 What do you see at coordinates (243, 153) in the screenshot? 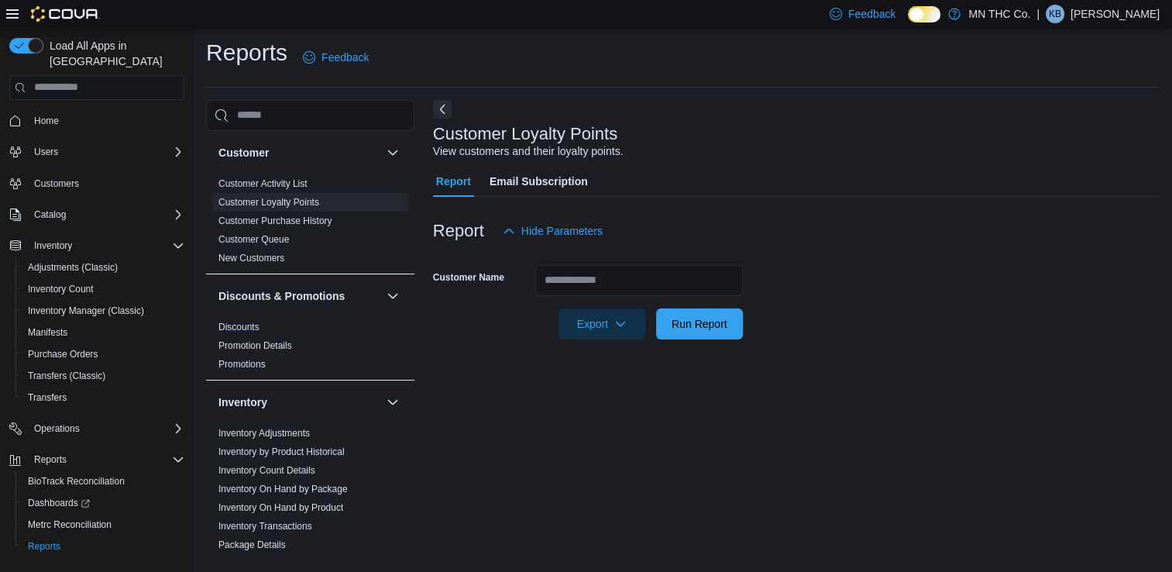
I see `h3: Customer` at bounding box center [243, 153].